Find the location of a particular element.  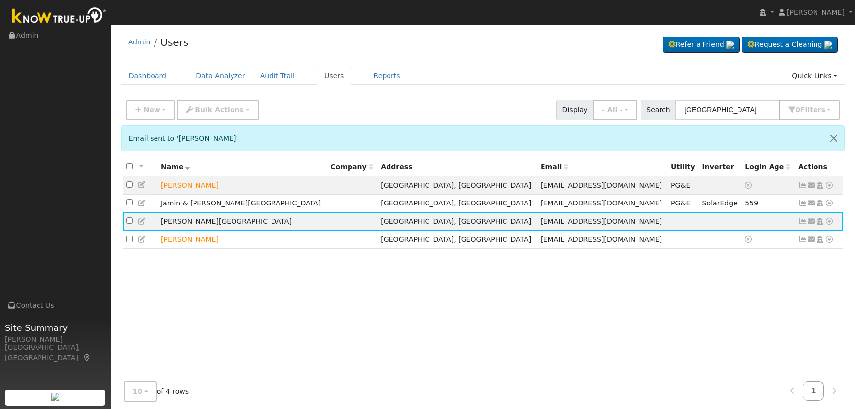

span: 03/06/2024 4:34:14 PM is located at coordinates (751, 203).